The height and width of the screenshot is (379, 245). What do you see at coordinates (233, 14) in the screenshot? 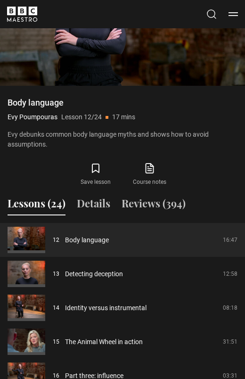
I see `button: Toggle navigation` at bounding box center [233, 14].